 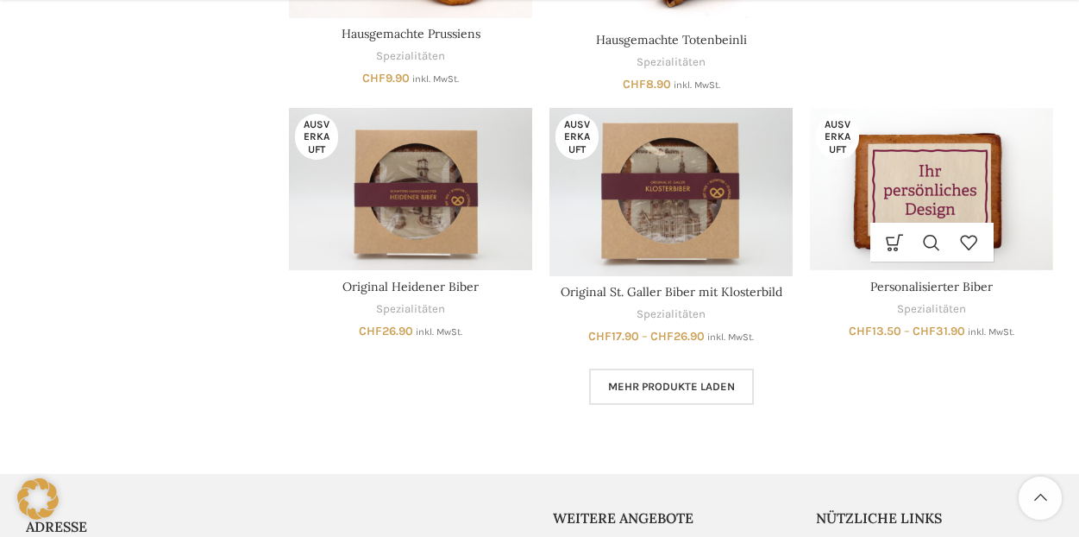 I want to click on a: Scroll to top button, so click(x=1041, y=498).